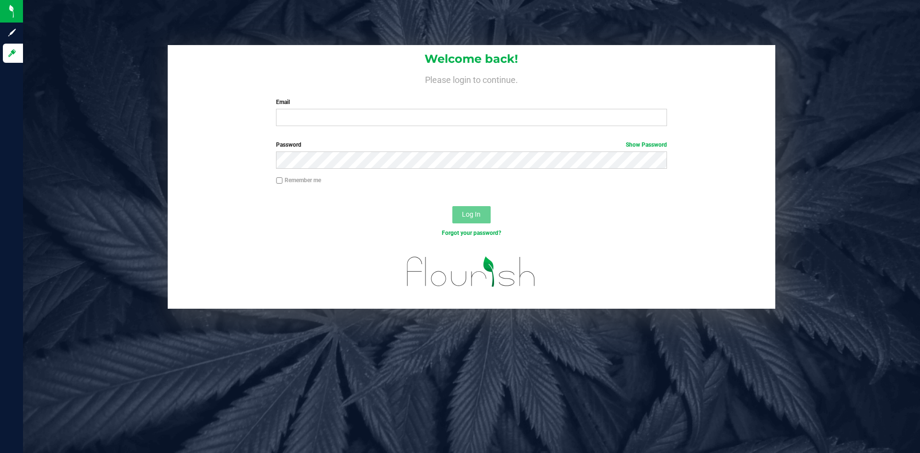  Describe the element at coordinates (471, 215) in the screenshot. I see `button: Log In` at that location.